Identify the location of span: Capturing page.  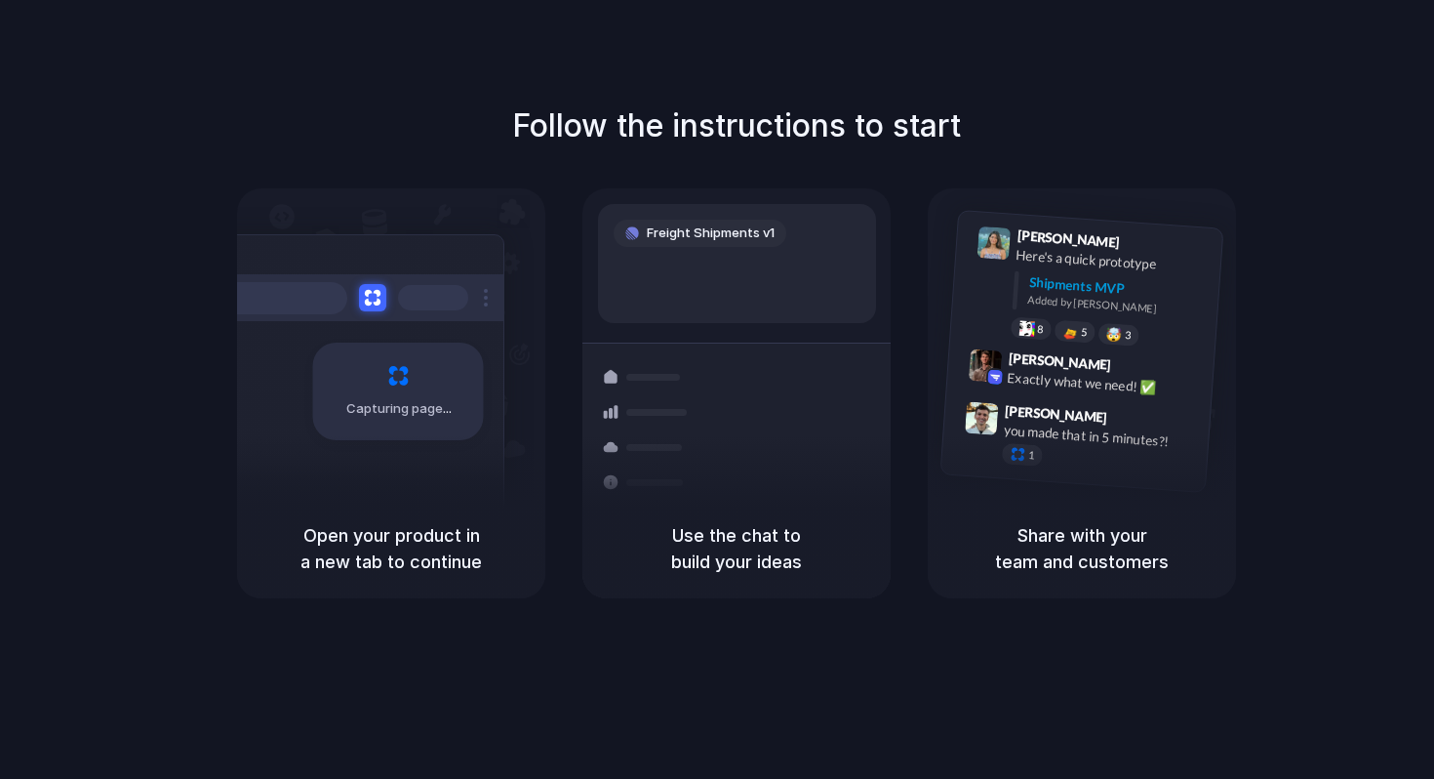
(400, 409).